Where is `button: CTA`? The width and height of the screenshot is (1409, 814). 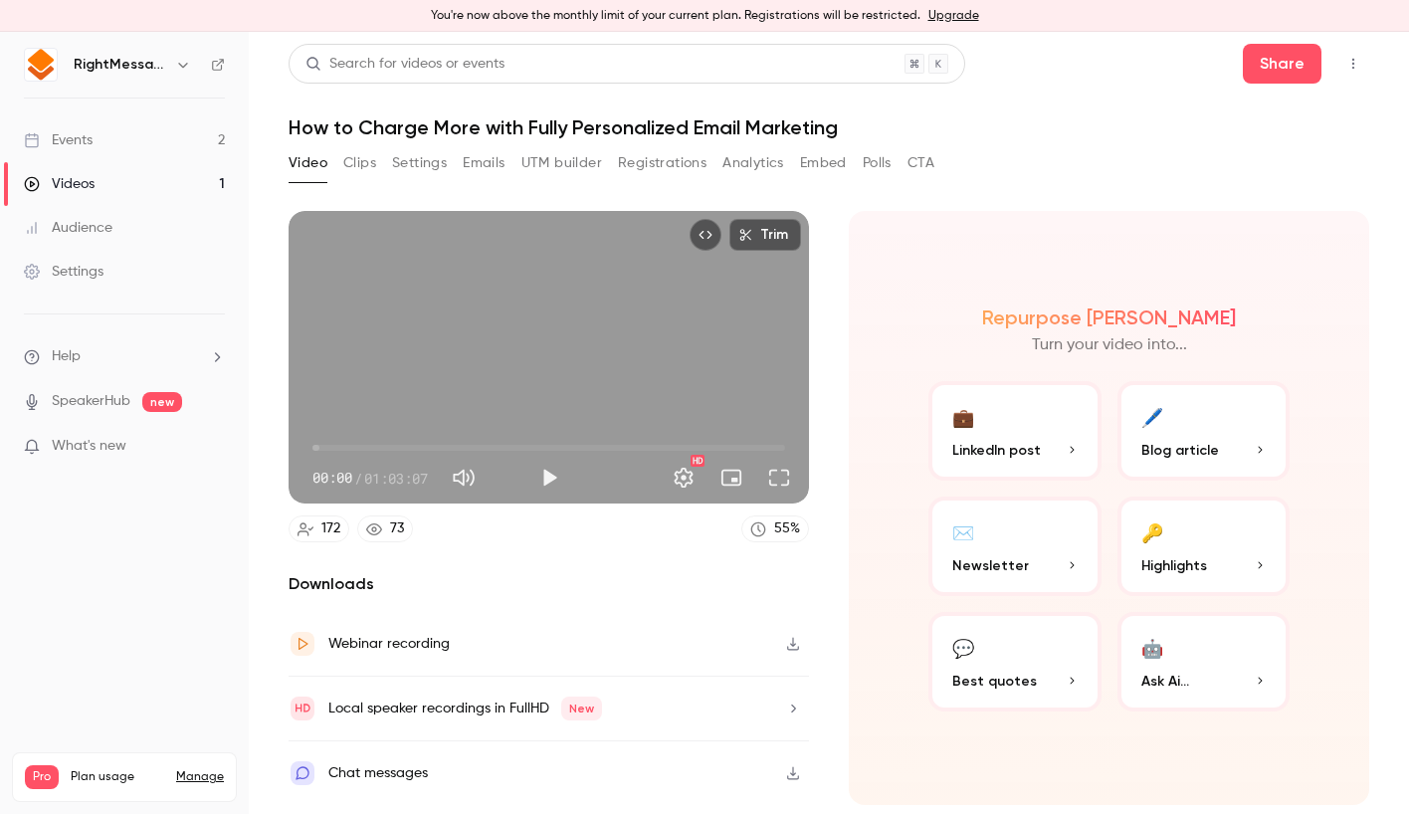 button: CTA is located at coordinates (920, 163).